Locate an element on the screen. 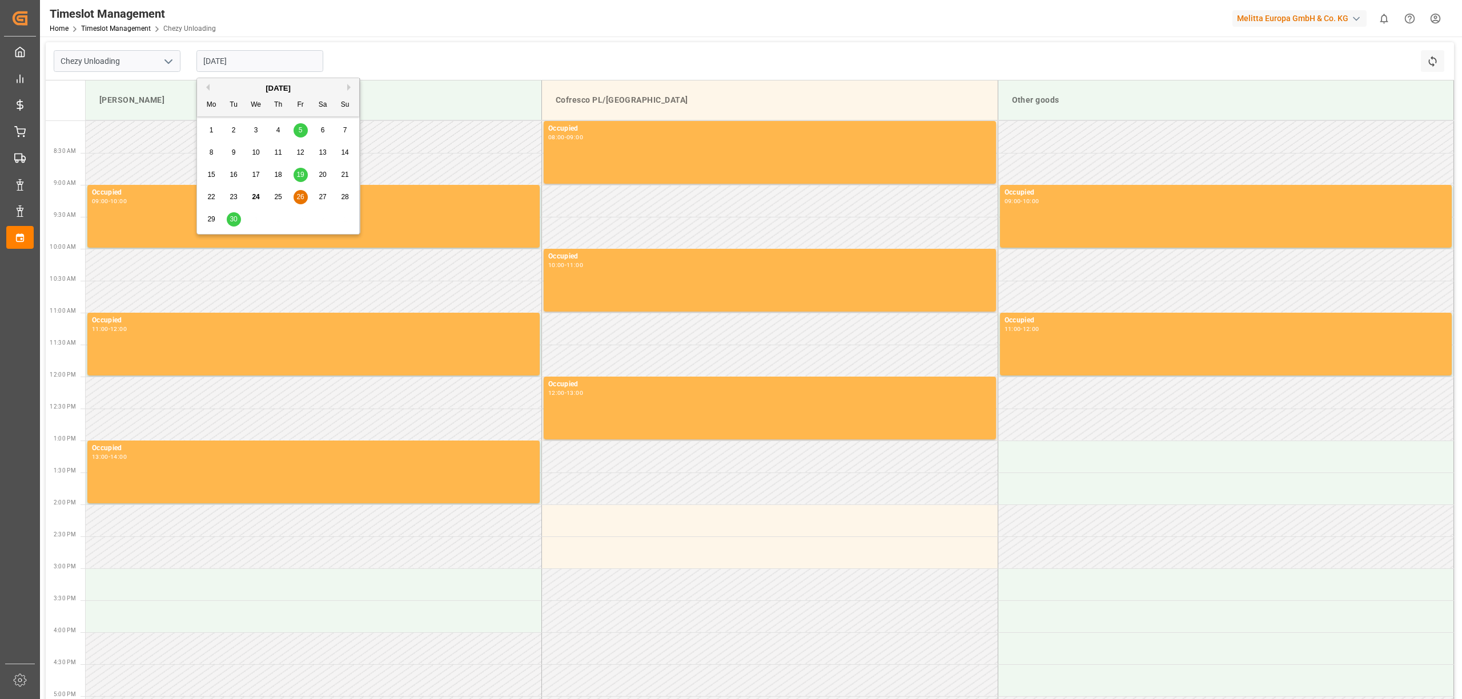  div: Other goods is located at coordinates (1226, 100).